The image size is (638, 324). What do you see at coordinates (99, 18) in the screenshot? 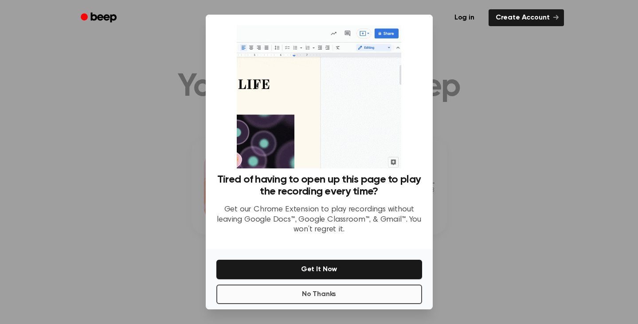
I see `a: Beep` at bounding box center [99, 18].